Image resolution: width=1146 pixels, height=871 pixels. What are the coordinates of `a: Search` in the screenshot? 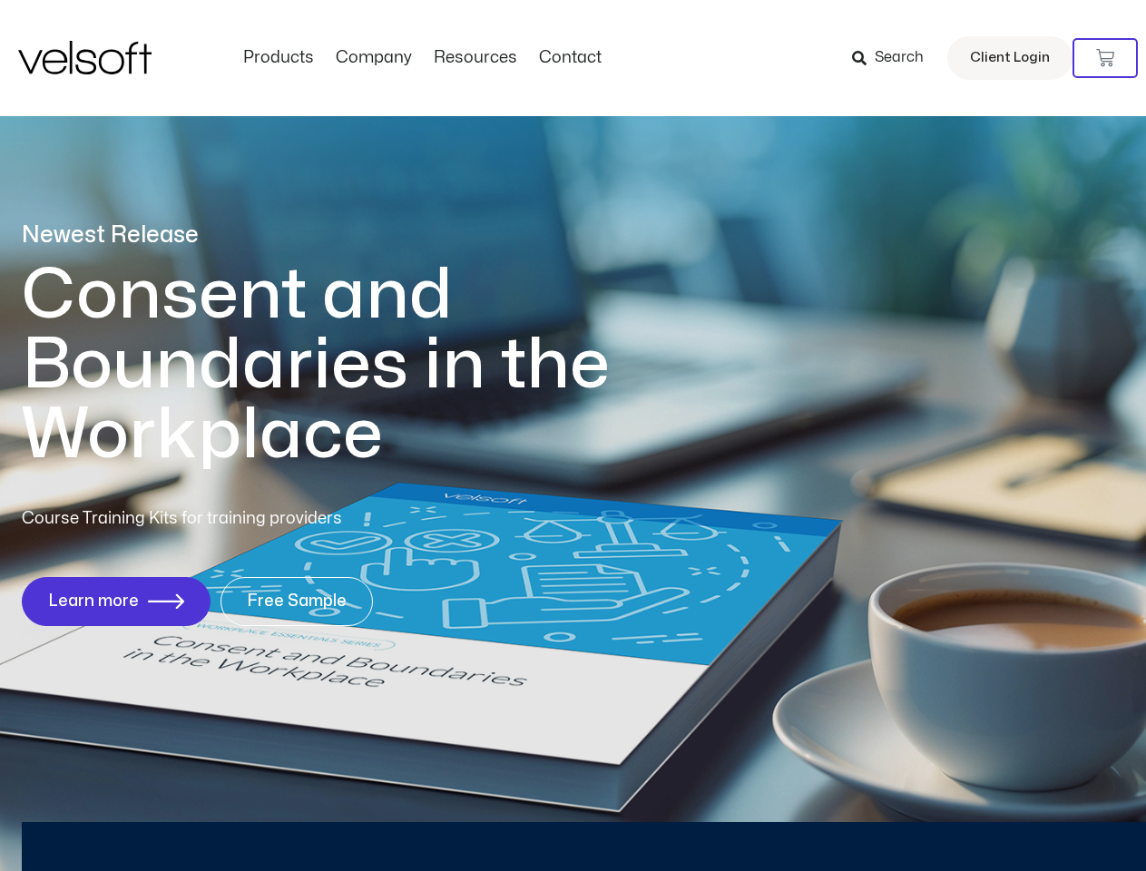 It's located at (894, 58).